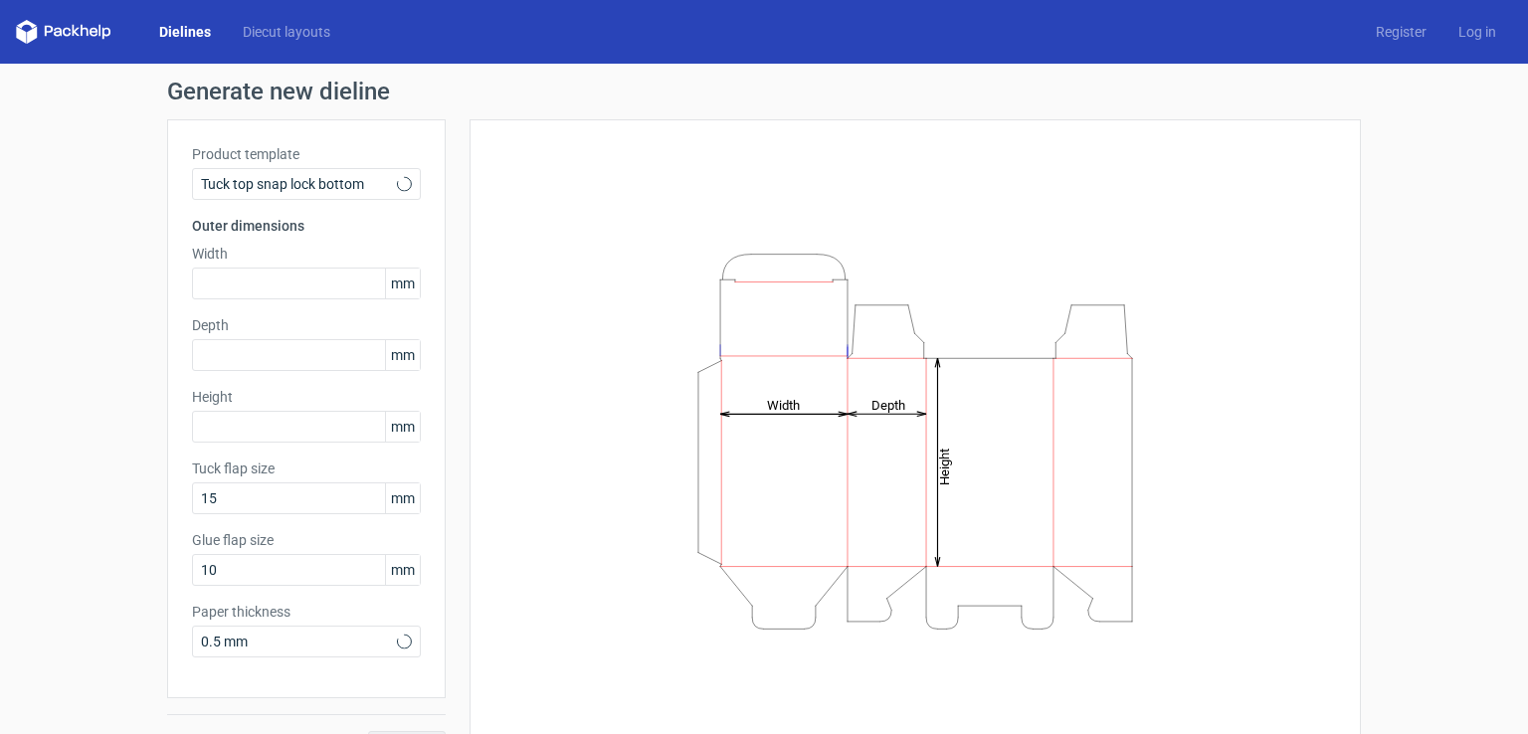  Describe the element at coordinates (1401, 32) in the screenshot. I see `a: Register` at that location.